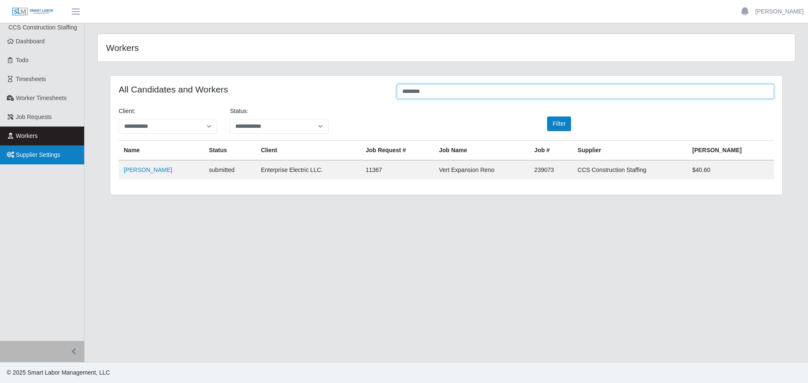  What do you see at coordinates (41, 98) in the screenshot?
I see `span: Worker Timesheets` at bounding box center [41, 98].